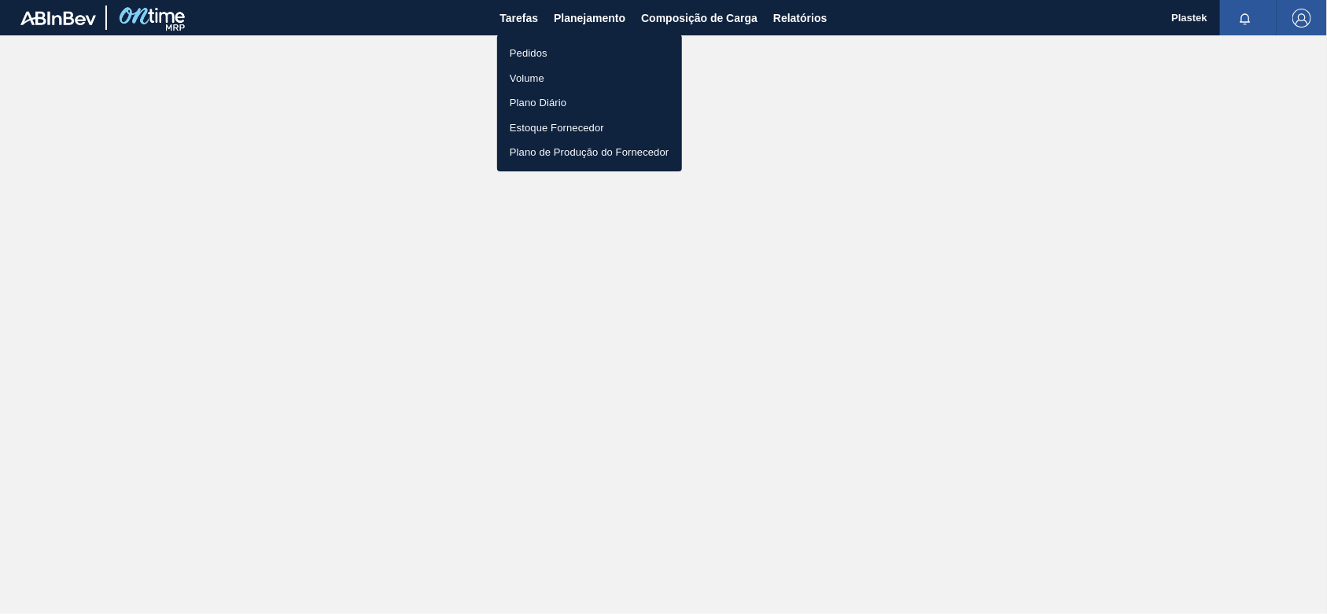 The image size is (1327, 614). I want to click on a: Pedidos, so click(589, 53).